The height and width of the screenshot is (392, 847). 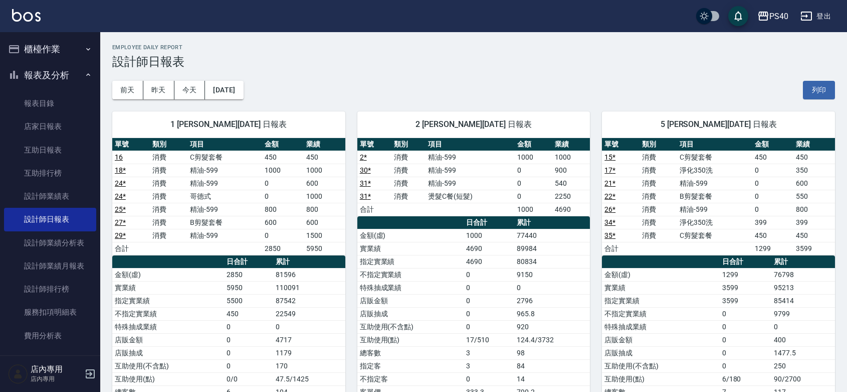 What do you see at coordinates (803, 300) in the screenshot?
I see `td: 85414` at bounding box center [803, 300].